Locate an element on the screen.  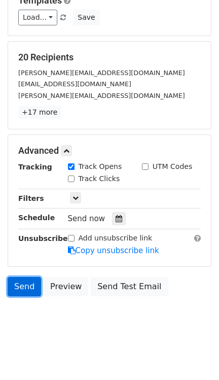
a: Send is located at coordinates (24, 287).